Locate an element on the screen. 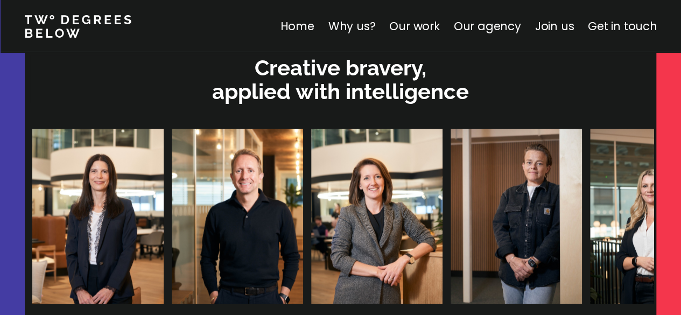  a: Our work is located at coordinates (414, 26).